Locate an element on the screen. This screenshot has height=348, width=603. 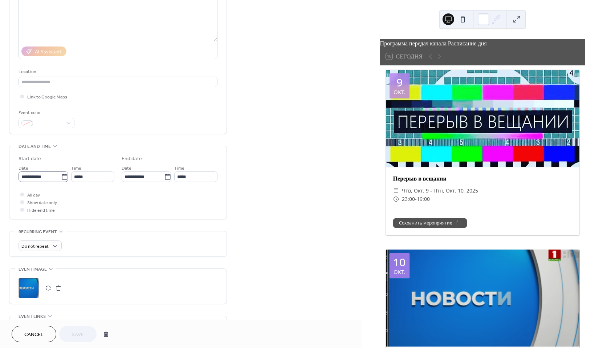
span: Do not repeat is located at coordinates (35, 246).